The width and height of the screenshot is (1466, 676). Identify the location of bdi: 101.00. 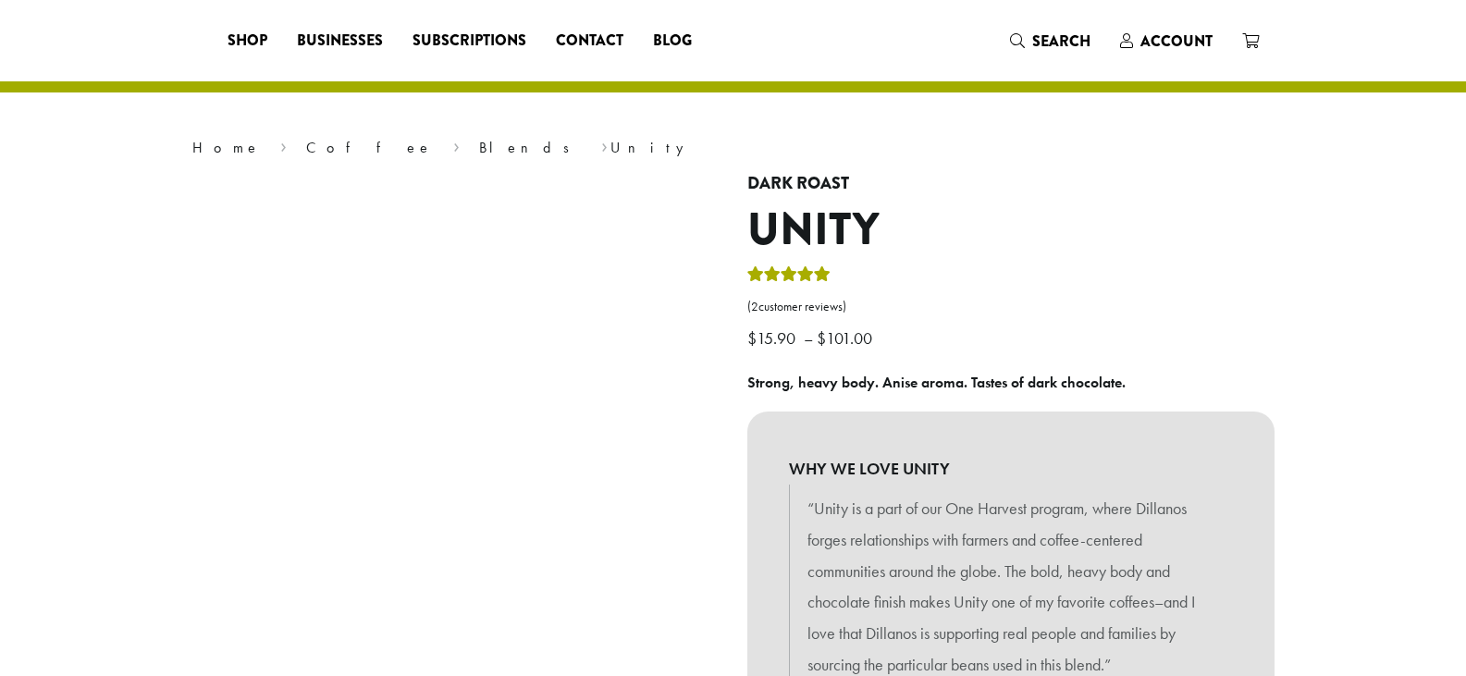
(846, 338).